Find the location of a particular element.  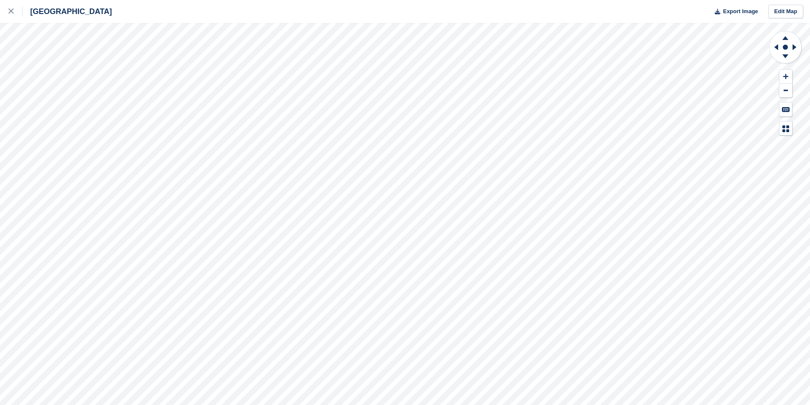

button: Keyboard Shortcuts is located at coordinates (786, 109).